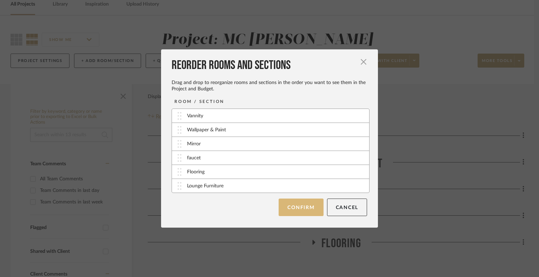  What do you see at coordinates (206, 130) in the screenshot?
I see `div: Wallpaper & Paint` at bounding box center [206, 130].